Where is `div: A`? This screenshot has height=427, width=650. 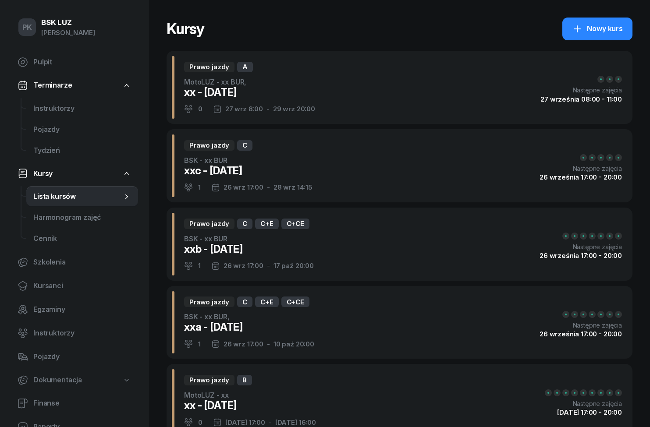 div: A is located at coordinates (245, 67).